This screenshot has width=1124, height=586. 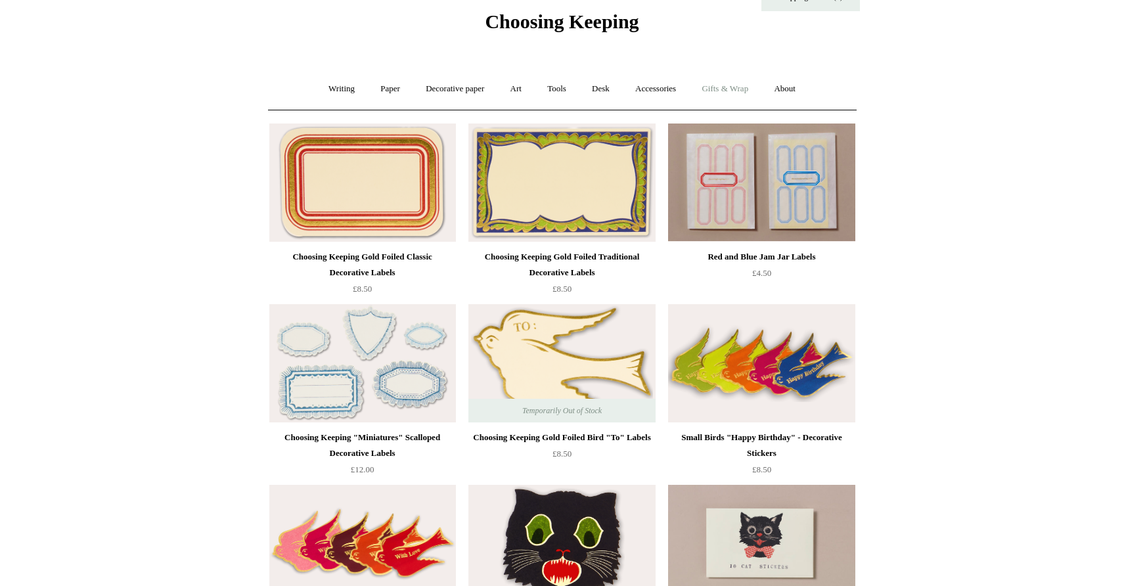 What do you see at coordinates (656, 89) in the screenshot?
I see `a: Accessories` at bounding box center [656, 89].